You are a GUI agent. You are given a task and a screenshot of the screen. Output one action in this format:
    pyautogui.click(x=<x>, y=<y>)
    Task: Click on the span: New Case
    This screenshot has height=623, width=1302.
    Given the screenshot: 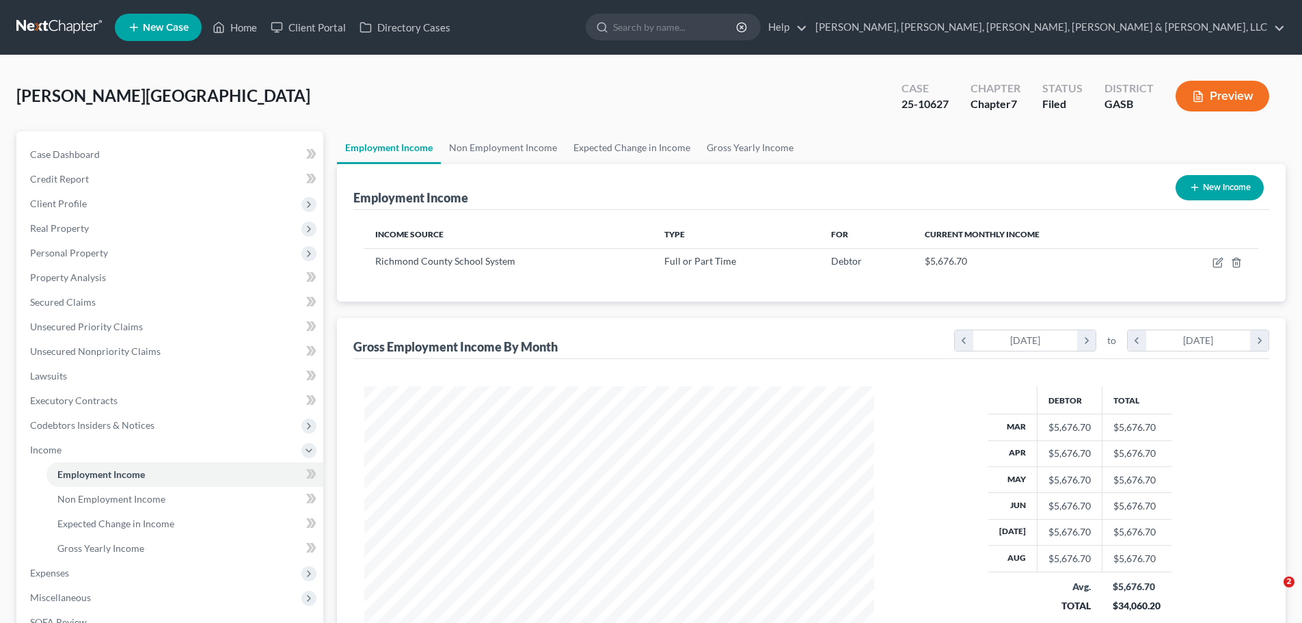 What is the action you would take?
    pyautogui.click(x=165, y=27)
    